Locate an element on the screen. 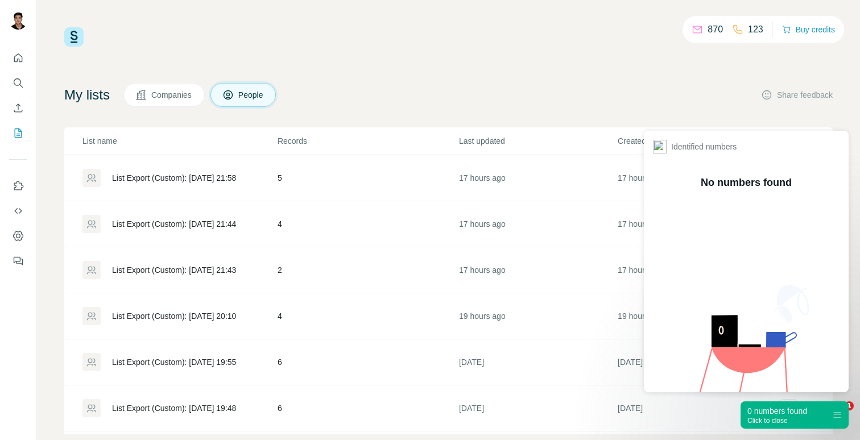  button: Use Surfe on LinkedIn is located at coordinates (18, 186).